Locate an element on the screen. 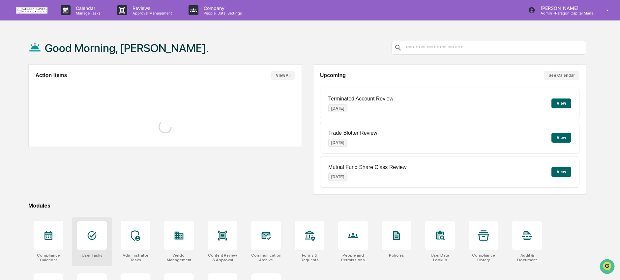  button: See Calendar is located at coordinates (562, 76).